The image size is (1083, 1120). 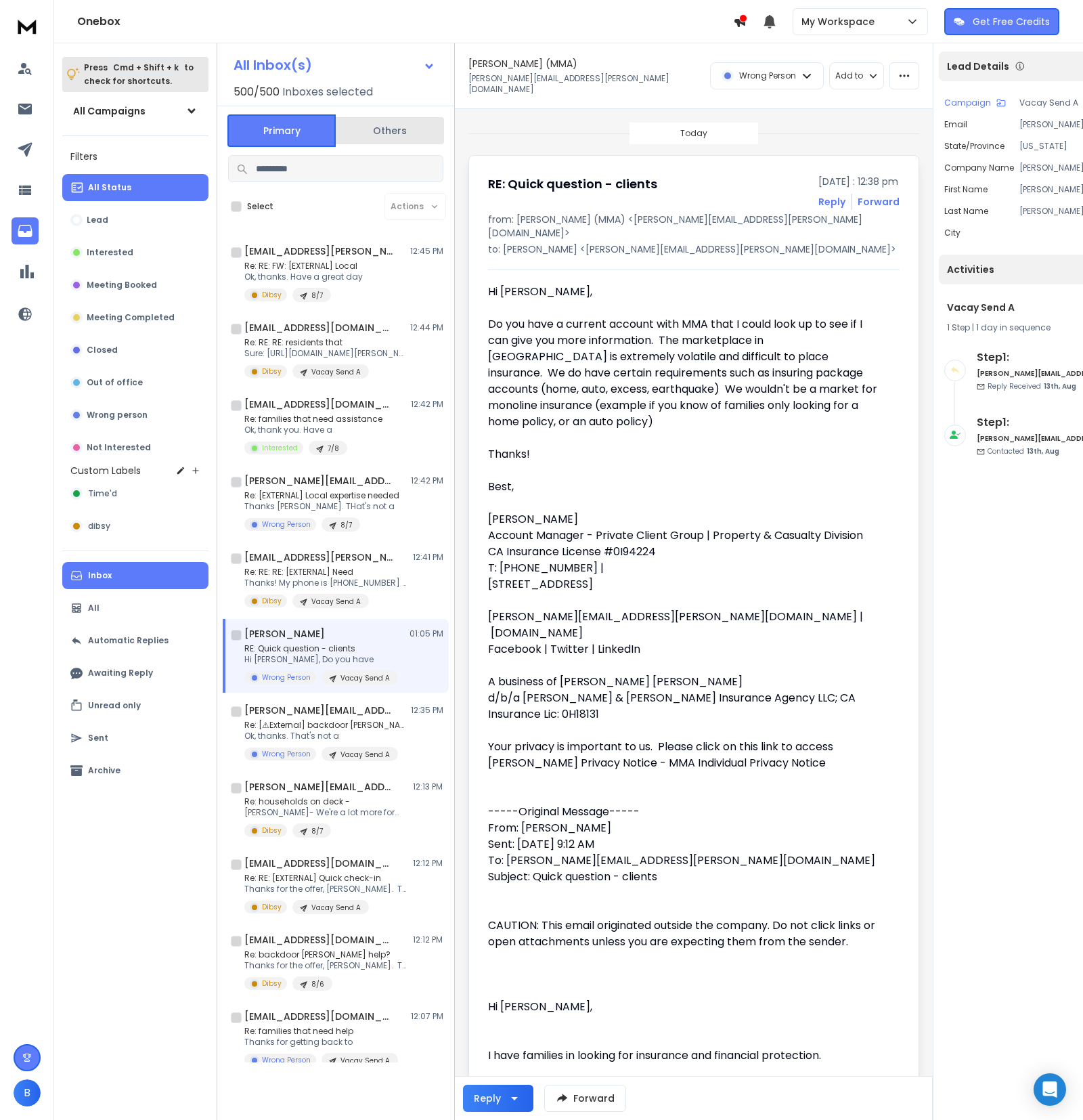 I want to click on p: Unread only, so click(x=114, y=706).